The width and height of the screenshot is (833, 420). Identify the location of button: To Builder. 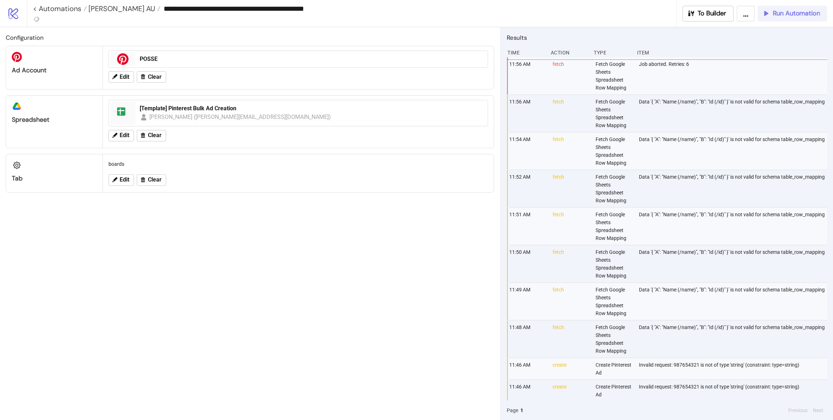
(708, 14).